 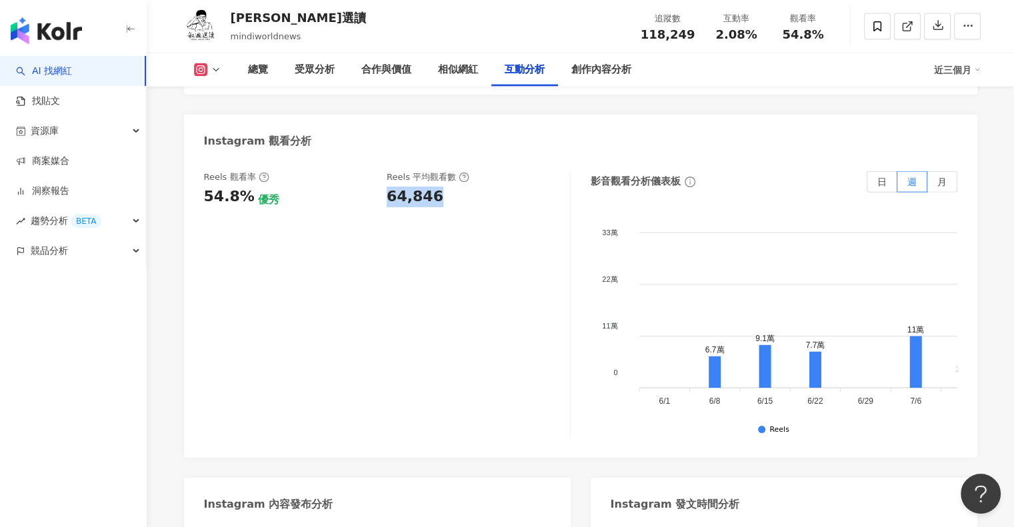 What do you see at coordinates (715, 401) in the screenshot?
I see `tspan: 6/8` at bounding box center [715, 401].